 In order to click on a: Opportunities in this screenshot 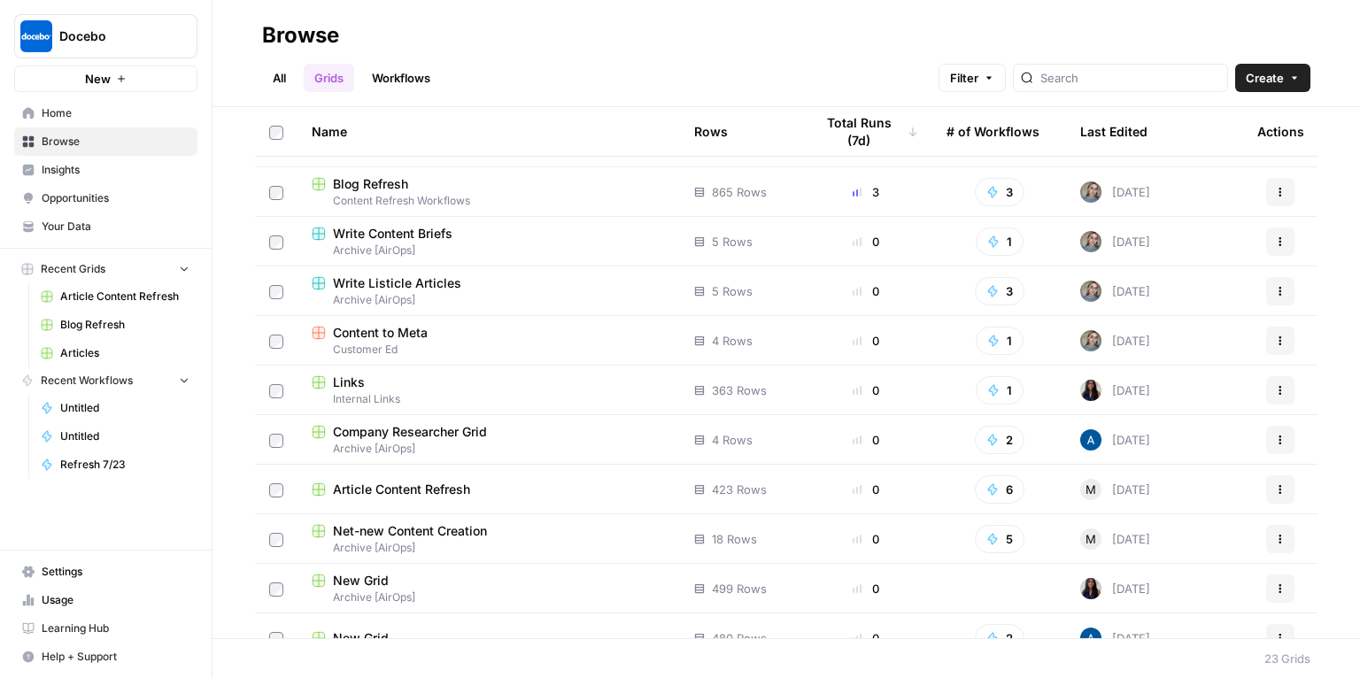, I will do `click(105, 198)`.